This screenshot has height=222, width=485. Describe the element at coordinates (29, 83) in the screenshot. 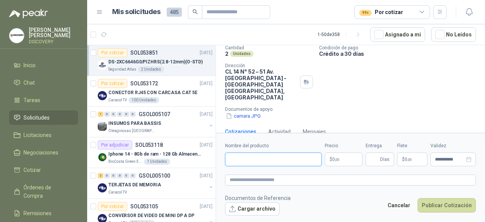

I see `span: Chat` at that location.